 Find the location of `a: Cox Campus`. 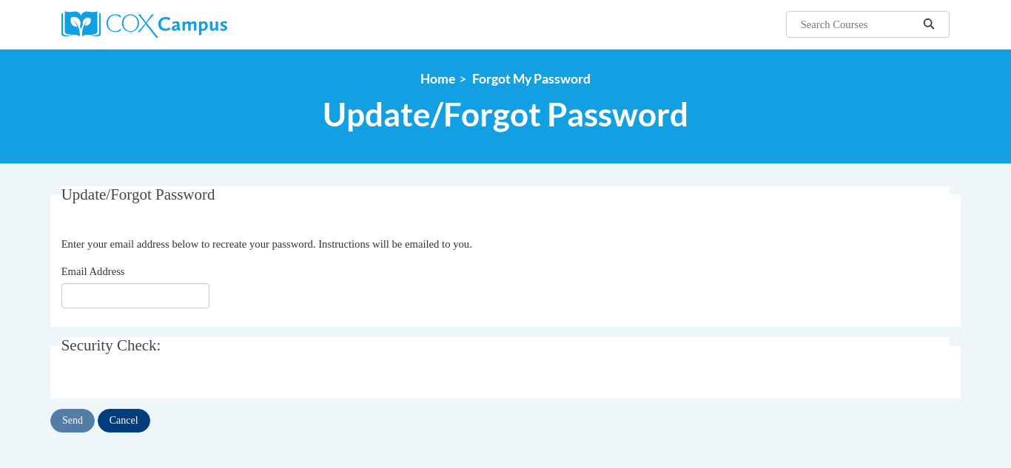

a: Cox Campus is located at coordinates (202, 24).